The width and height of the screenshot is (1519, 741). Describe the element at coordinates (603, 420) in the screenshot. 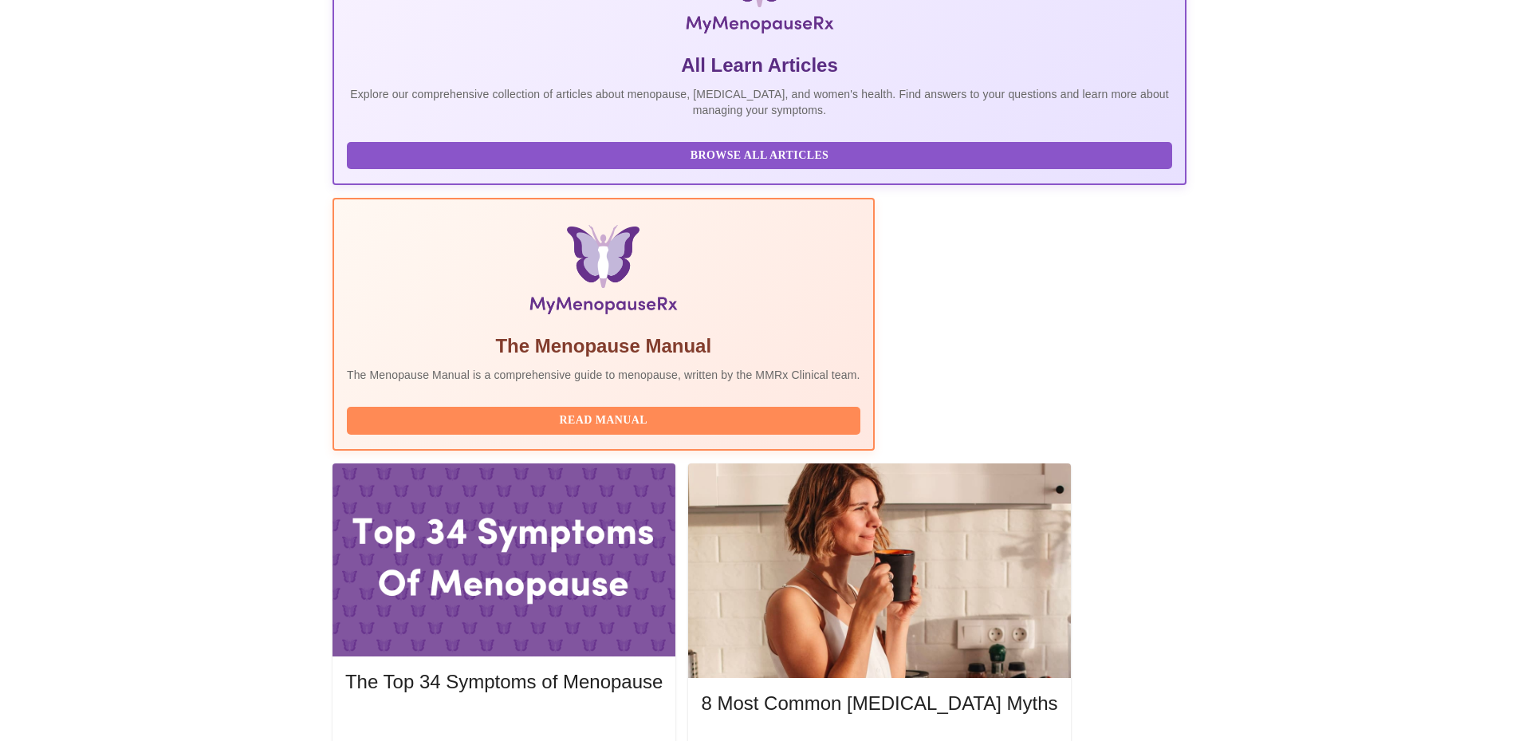

I see `span: Read Manual` at that location.